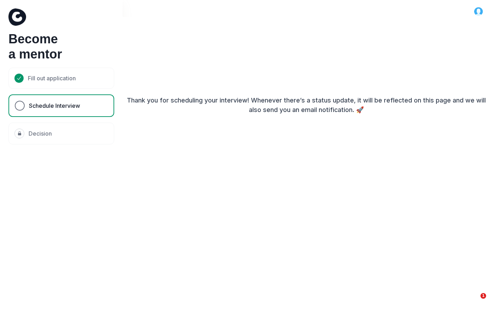 The width and height of the screenshot is (490, 317). I want to click on span: 1, so click(483, 296).